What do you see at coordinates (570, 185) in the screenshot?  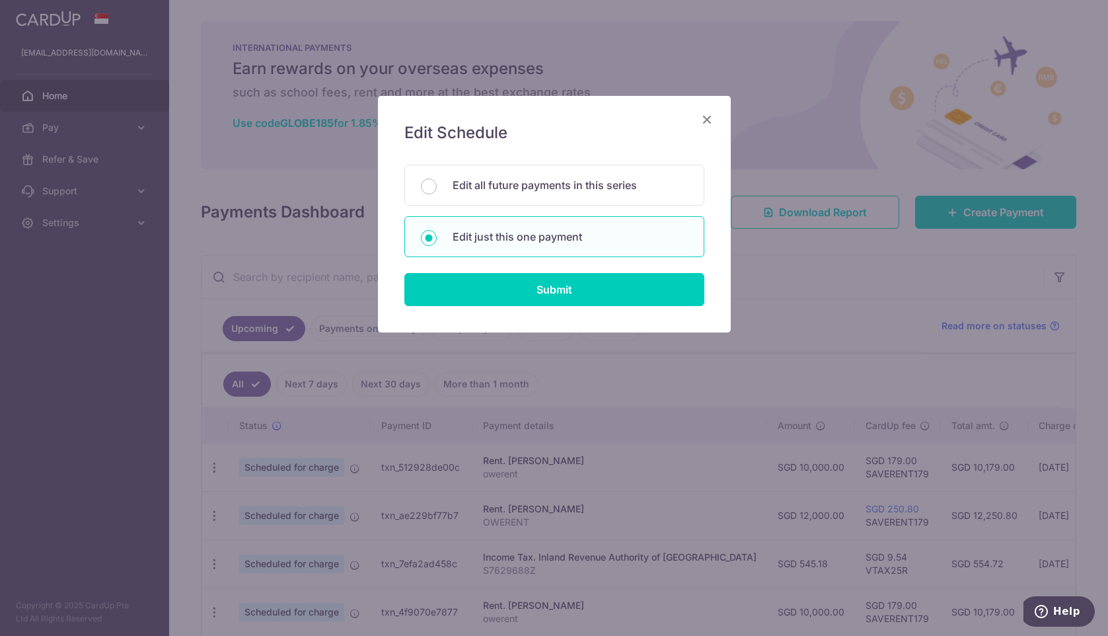 I see `p: Edit all future payments in this series` at bounding box center [570, 185].